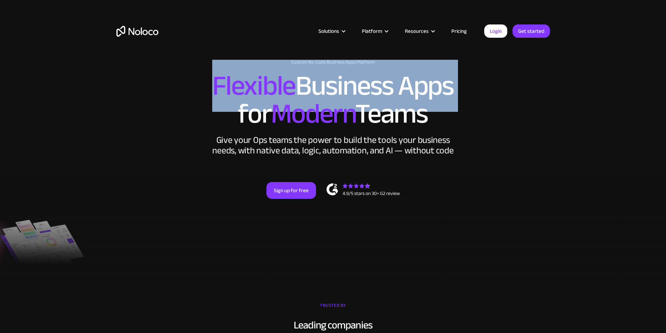 This screenshot has height=333, width=666. Describe the element at coordinates (459, 31) in the screenshot. I see `a: Pricing` at that location.